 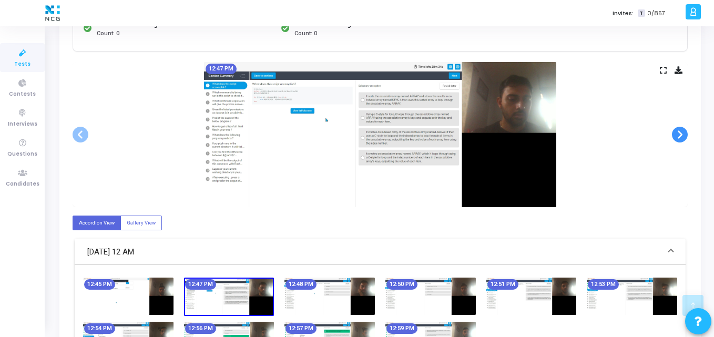 What do you see at coordinates (23, 184) in the screenshot?
I see `span: Candidates` at bounding box center [23, 184].